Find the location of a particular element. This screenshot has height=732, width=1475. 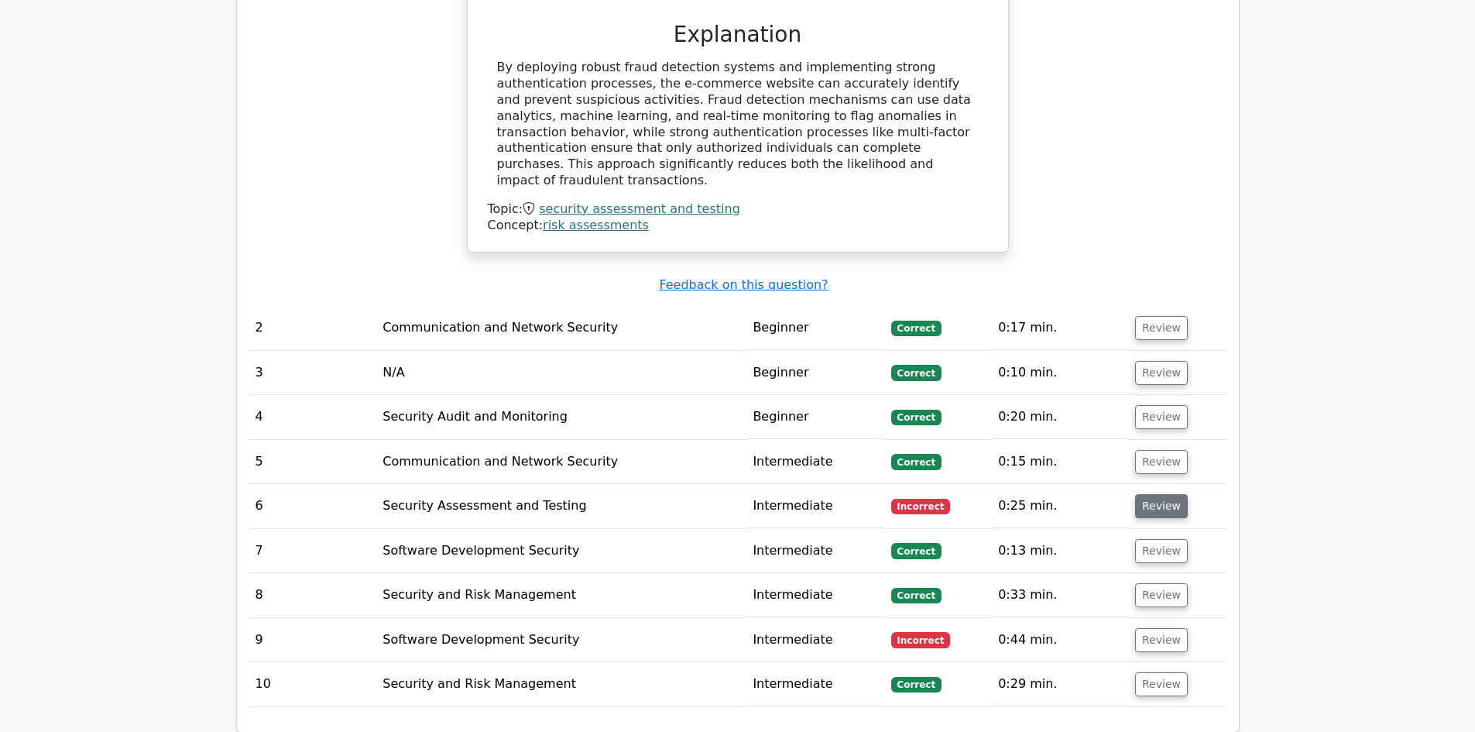

div: Concept: is located at coordinates (738, 225).